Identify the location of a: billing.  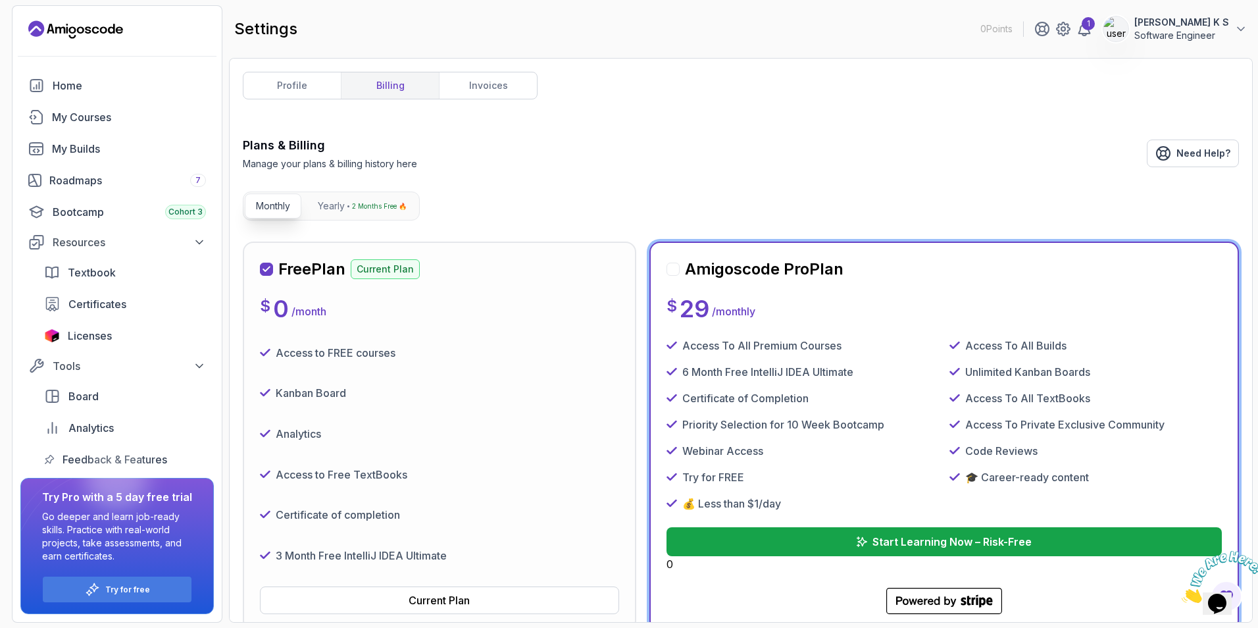
(390, 86).